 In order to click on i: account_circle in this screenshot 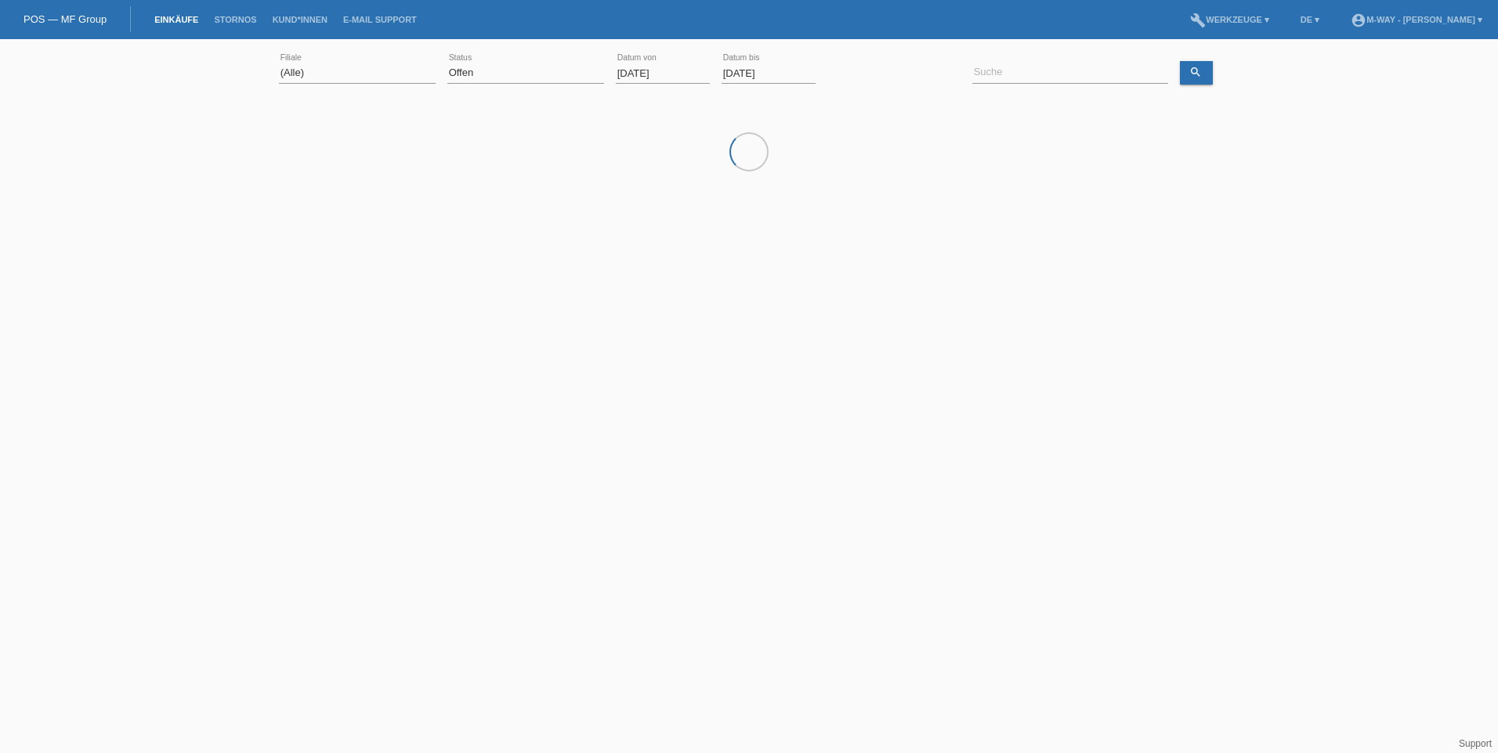, I will do `click(1358, 20)`.